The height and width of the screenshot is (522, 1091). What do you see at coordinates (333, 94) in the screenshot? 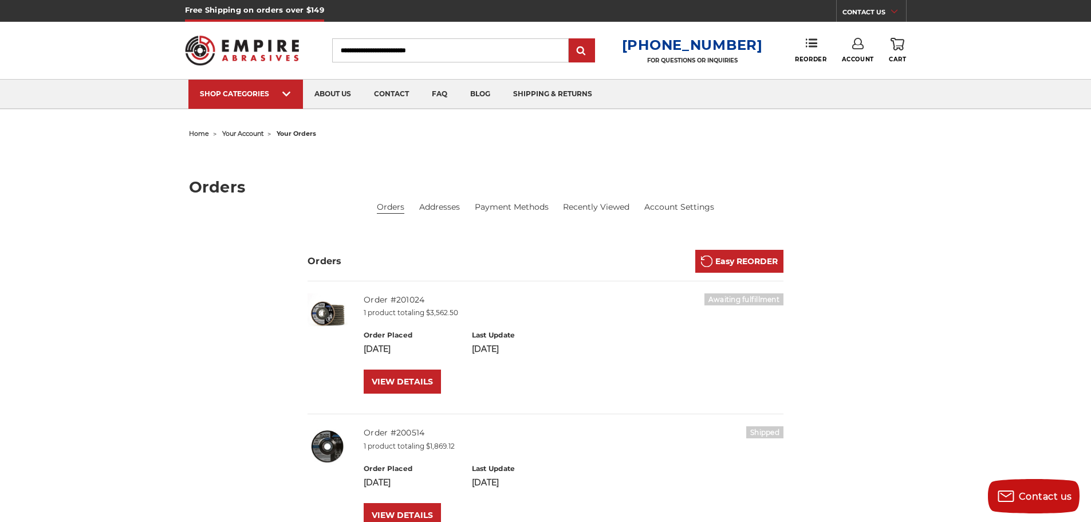
I see `a: about us` at bounding box center [333, 94].